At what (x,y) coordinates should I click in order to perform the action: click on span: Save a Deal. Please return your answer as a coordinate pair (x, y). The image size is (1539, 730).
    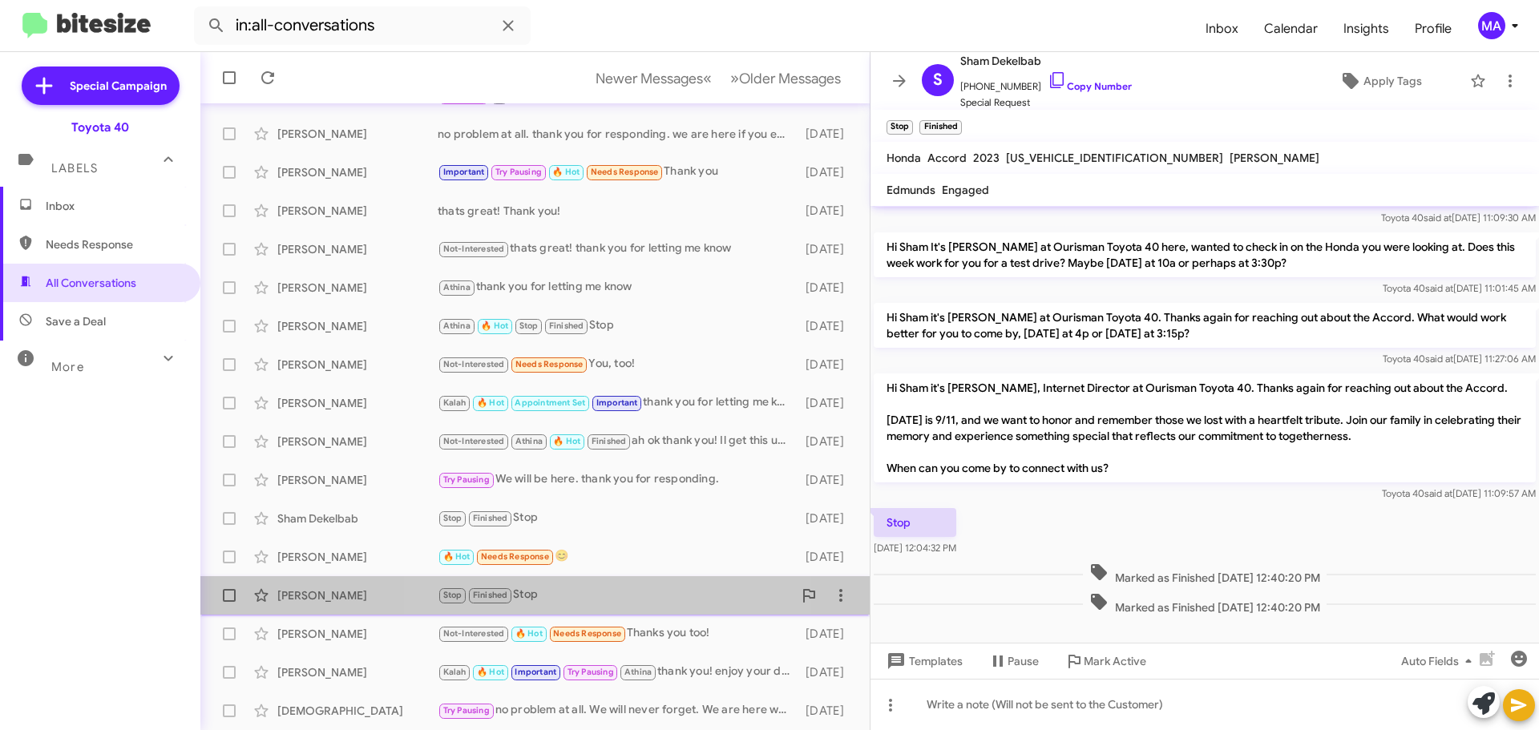
    Looking at the image, I should click on (75, 321).